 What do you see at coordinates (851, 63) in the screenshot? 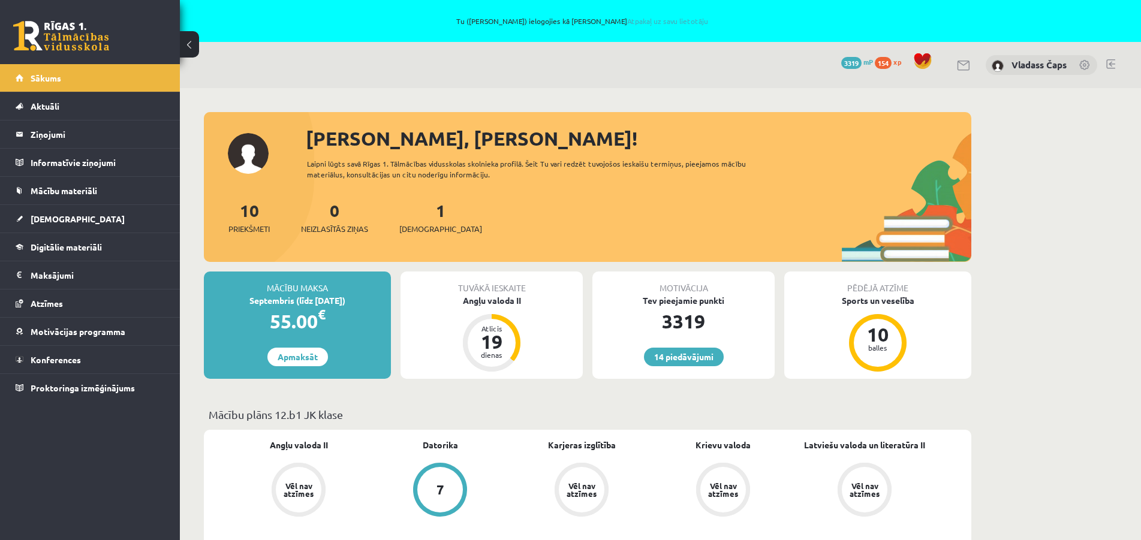
I see `span: 3319` at bounding box center [851, 63].